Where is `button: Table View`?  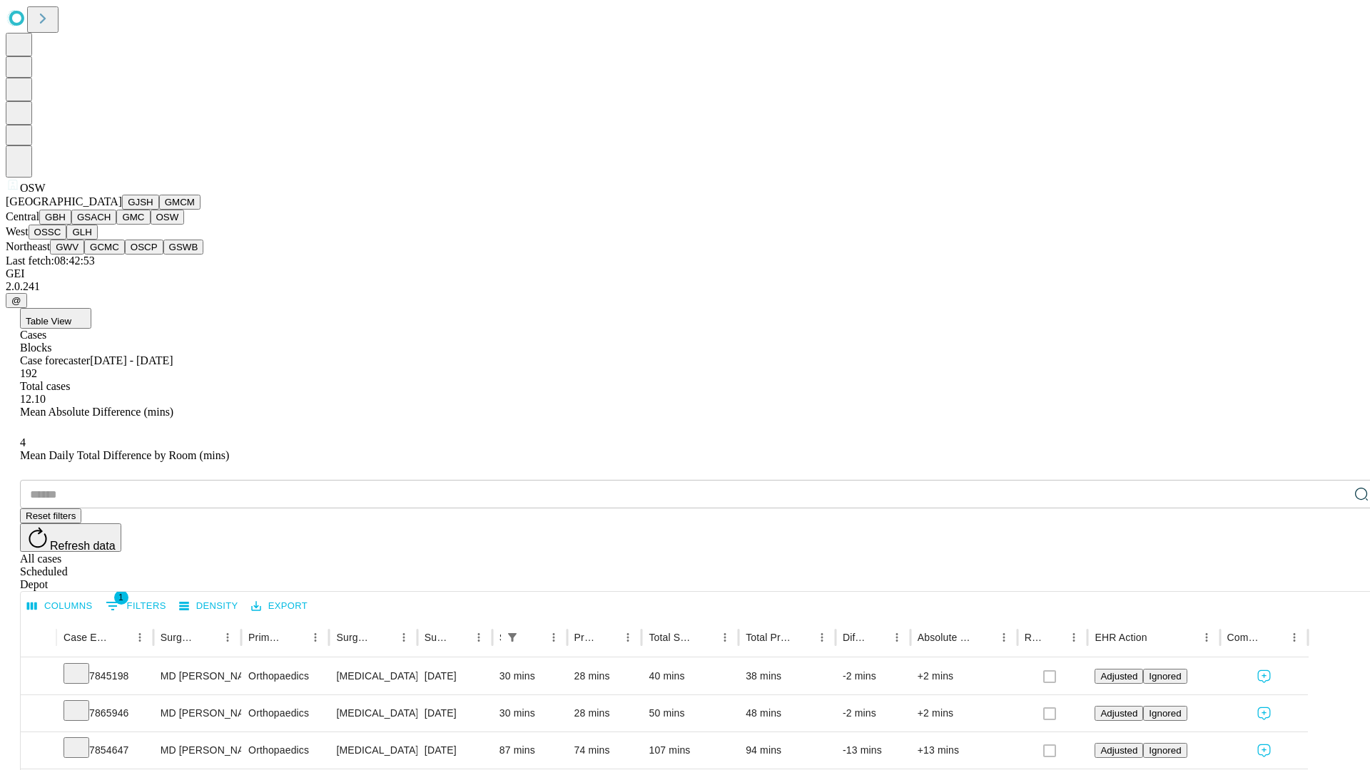
button: Table View is located at coordinates (56, 318).